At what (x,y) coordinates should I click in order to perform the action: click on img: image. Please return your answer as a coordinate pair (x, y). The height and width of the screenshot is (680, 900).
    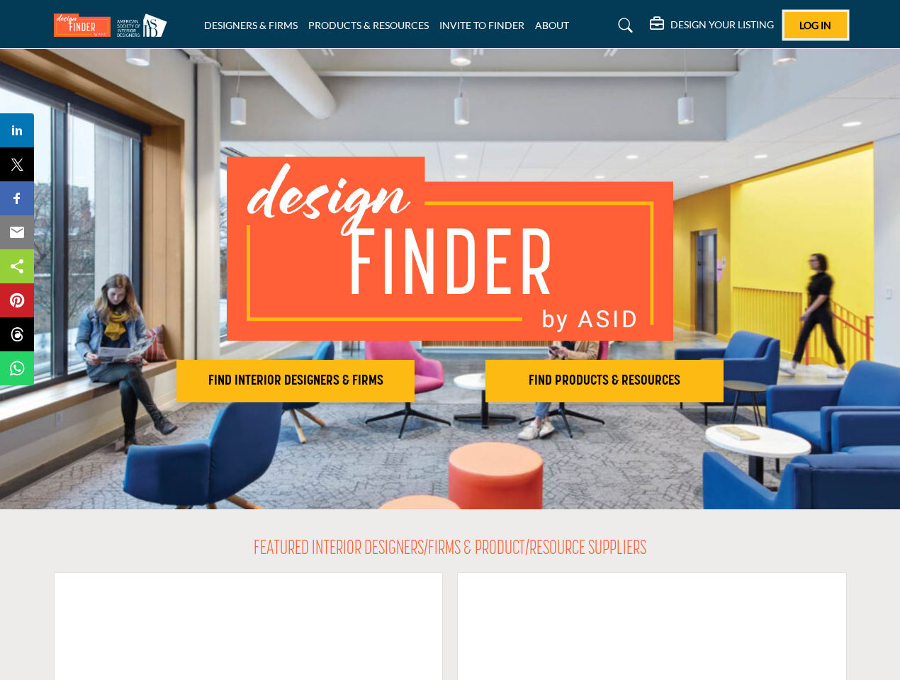
    Looking at the image, I should click on (450, 249).